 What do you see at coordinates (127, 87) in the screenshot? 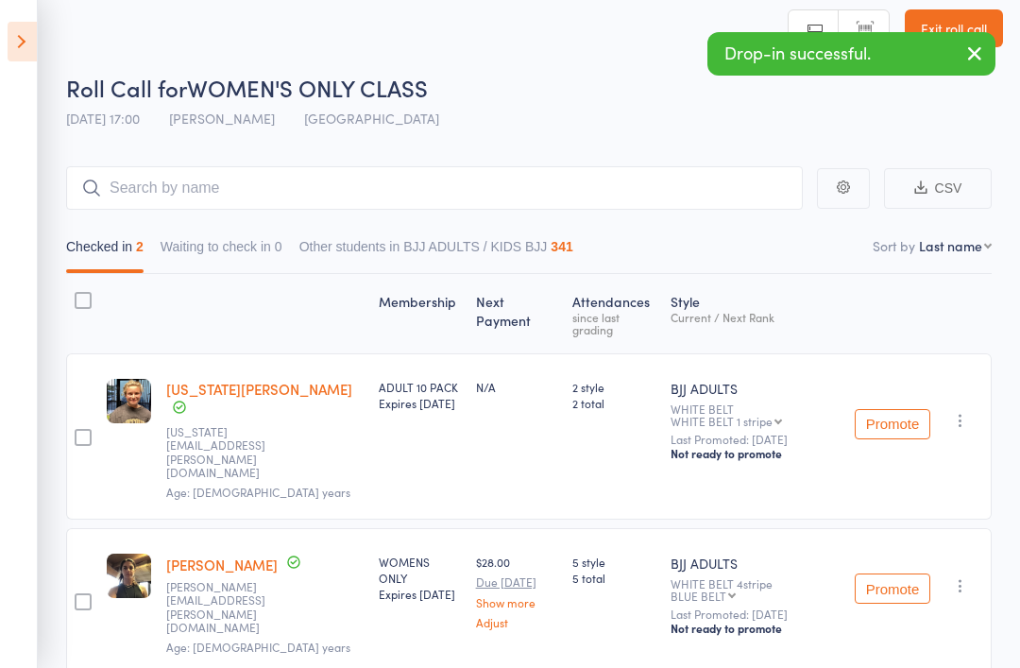
I see `span: Roll Call for` at bounding box center [127, 87].